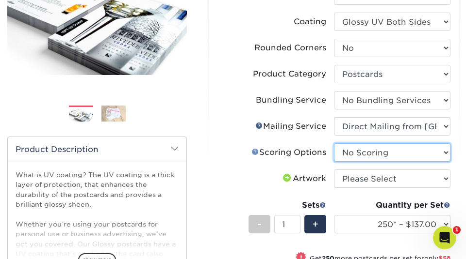 The width and height of the screenshot is (466, 259). What do you see at coordinates (309, 22) in the screenshot?
I see `div: Coating` at bounding box center [309, 22].